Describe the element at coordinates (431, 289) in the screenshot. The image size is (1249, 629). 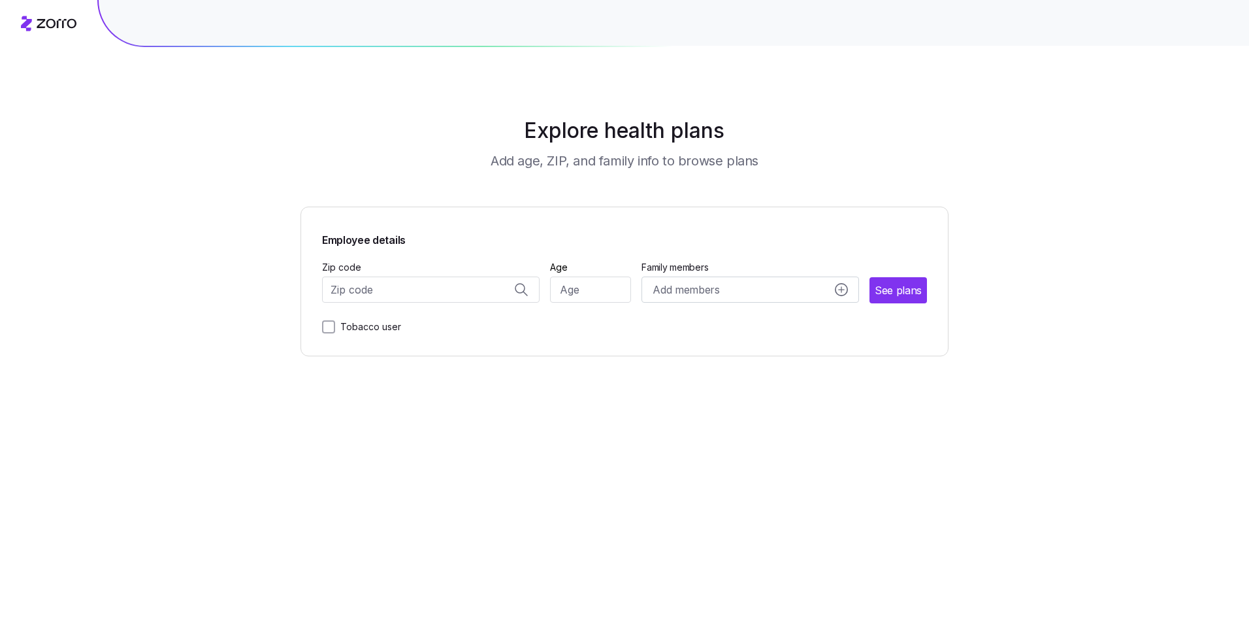
I see `input: Zip code` at that location.